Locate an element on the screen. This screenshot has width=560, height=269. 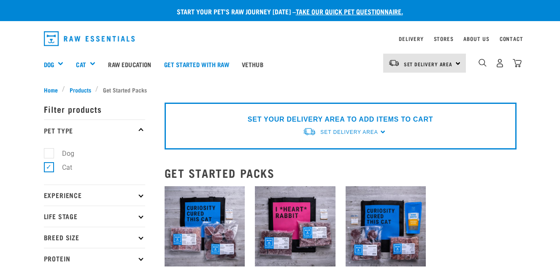
a: Dog is located at coordinates (49, 64).